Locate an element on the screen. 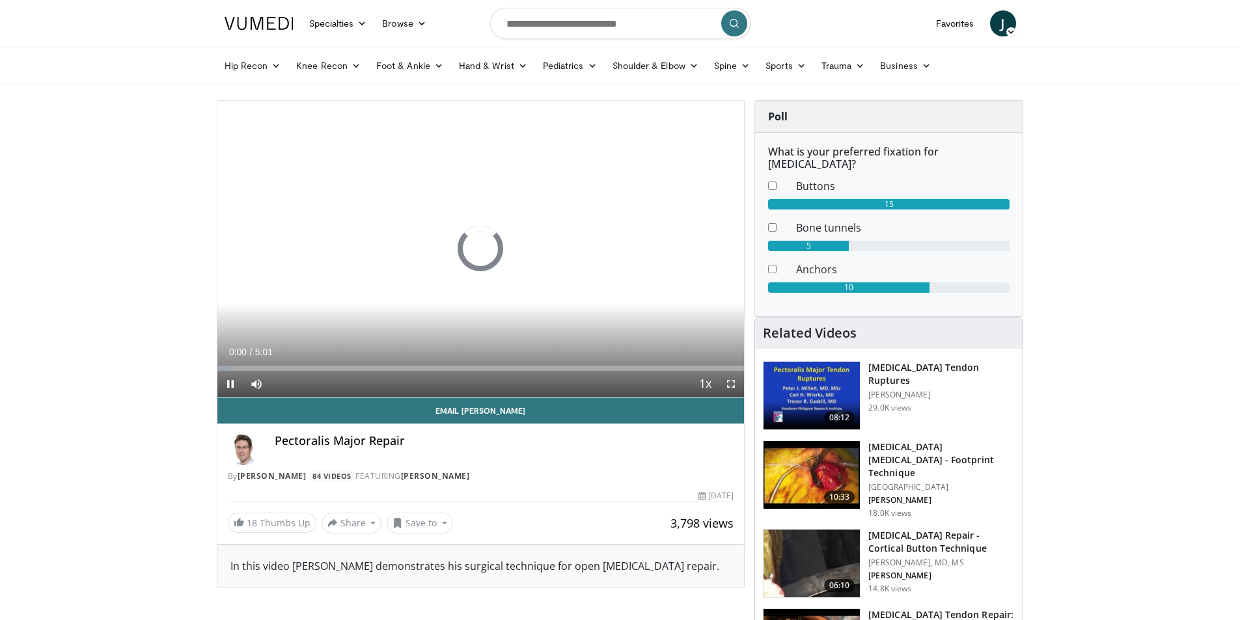 Image resolution: width=1240 pixels, height=620 pixels. a: Pediatrics is located at coordinates (569, 66).